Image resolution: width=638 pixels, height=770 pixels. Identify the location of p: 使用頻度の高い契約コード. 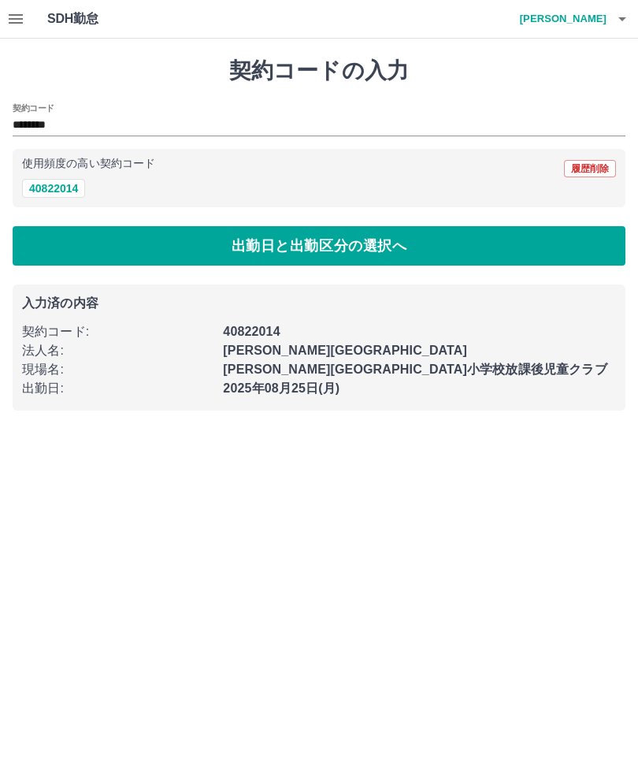
(88, 164).